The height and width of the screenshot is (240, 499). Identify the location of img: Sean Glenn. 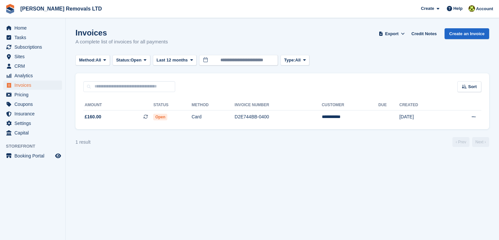
(472, 9).